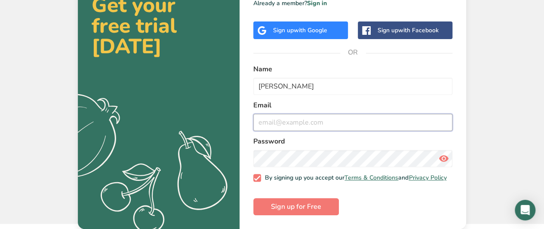 This screenshot has width=544, height=229. Describe the element at coordinates (354, 178) in the screenshot. I see `span: By signing up you accept our and` at that location.